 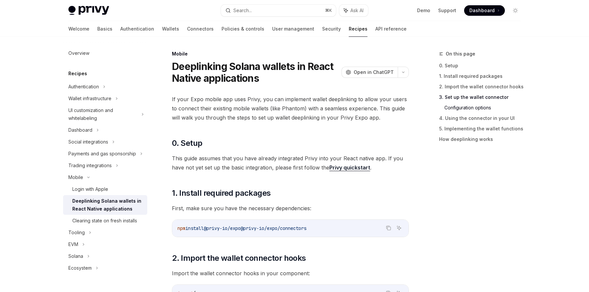 What do you see at coordinates (187, 143) in the screenshot?
I see `span: 0. Setup` at bounding box center [187, 143].